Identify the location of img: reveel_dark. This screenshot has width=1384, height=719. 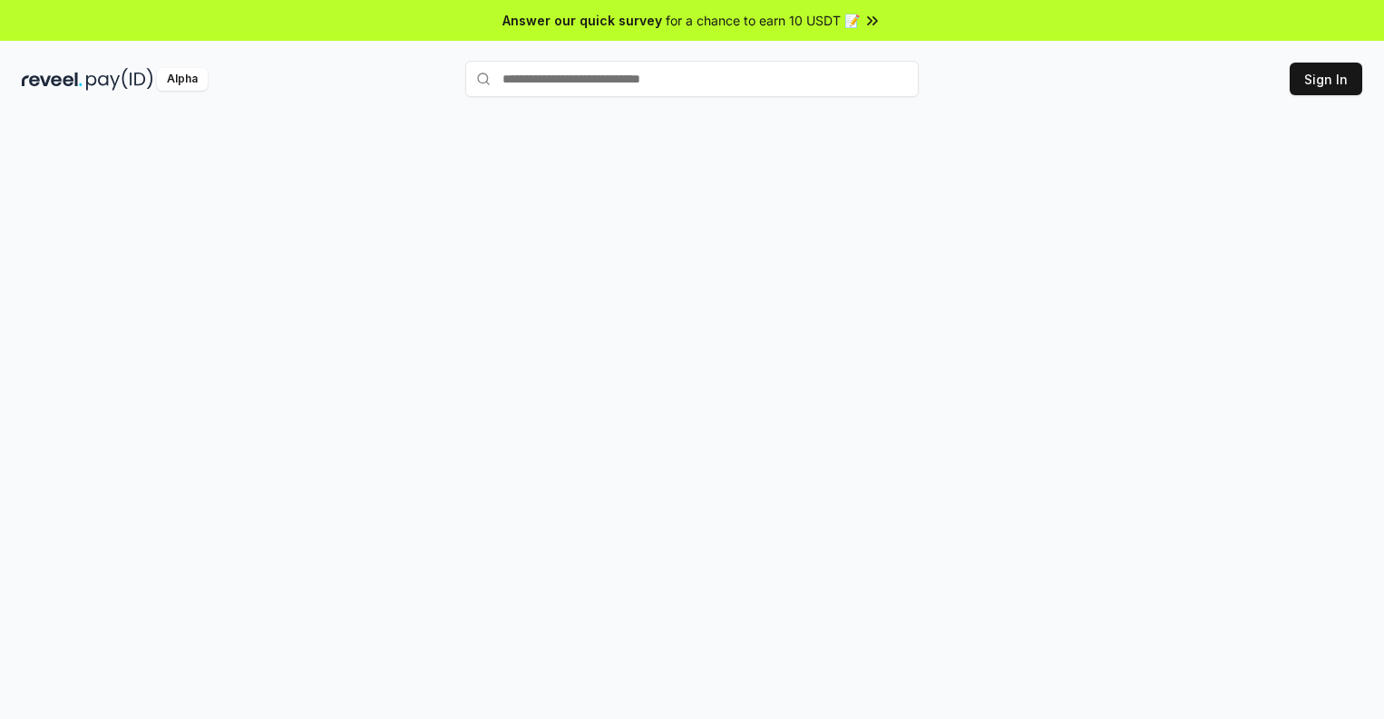
(52, 79).